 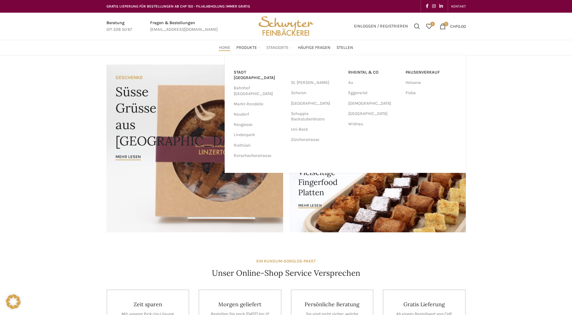 I want to click on a: 0 CHF0.00, so click(x=452, y=26).